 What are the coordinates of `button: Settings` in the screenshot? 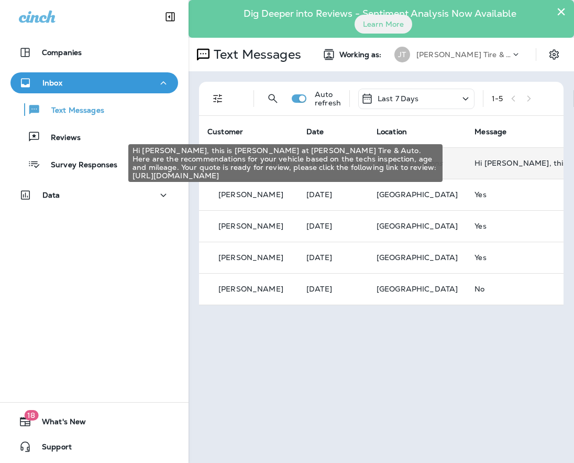 It's located at (554, 54).